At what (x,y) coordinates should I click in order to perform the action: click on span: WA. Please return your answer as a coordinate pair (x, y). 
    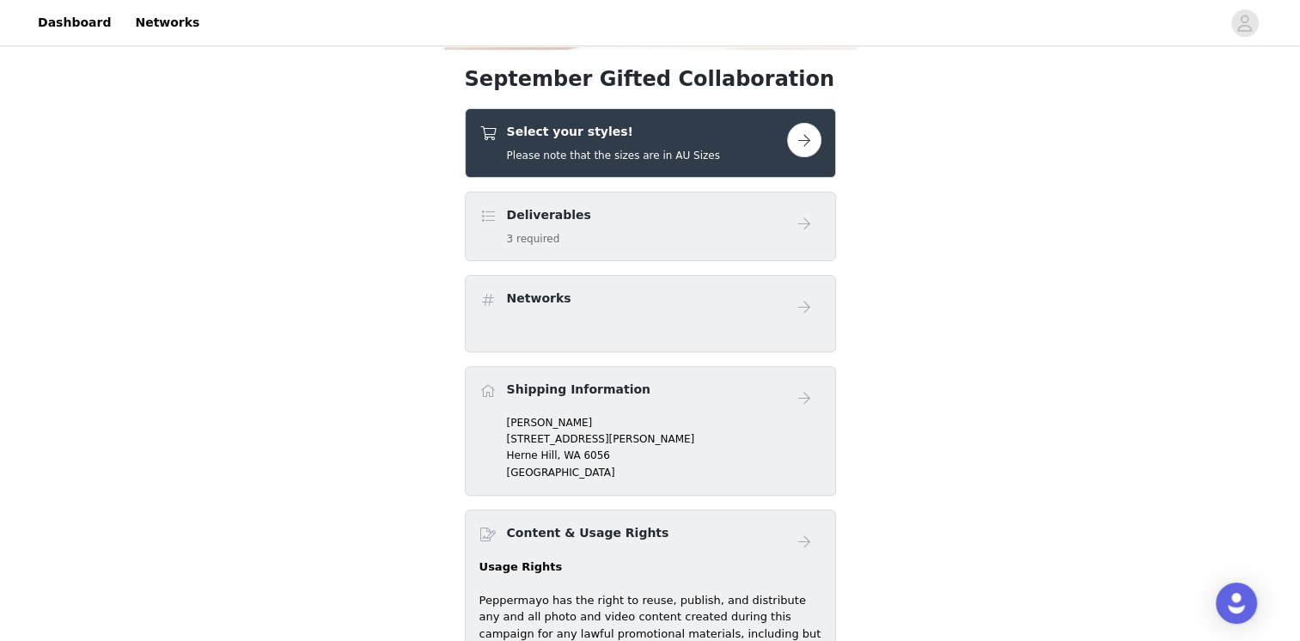
    Looking at the image, I should click on (571, 455).